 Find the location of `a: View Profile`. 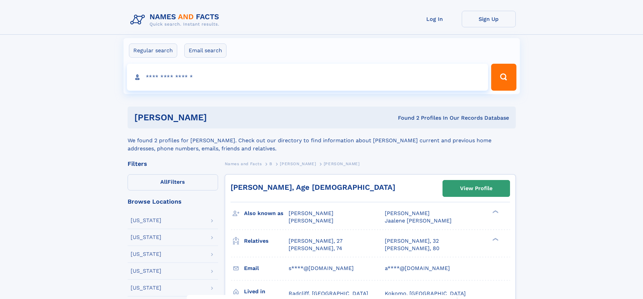

a: View Profile is located at coordinates (476, 189).